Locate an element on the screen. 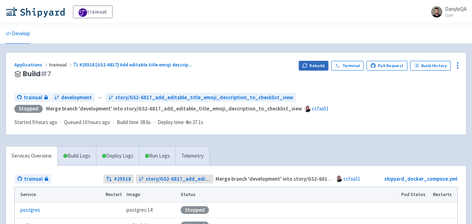 Image resolution: width=472 pixels, height=224 pixels. span: #25518 [GS2-6817] Add editable title emoji descrip ... is located at coordinates (136, 65).